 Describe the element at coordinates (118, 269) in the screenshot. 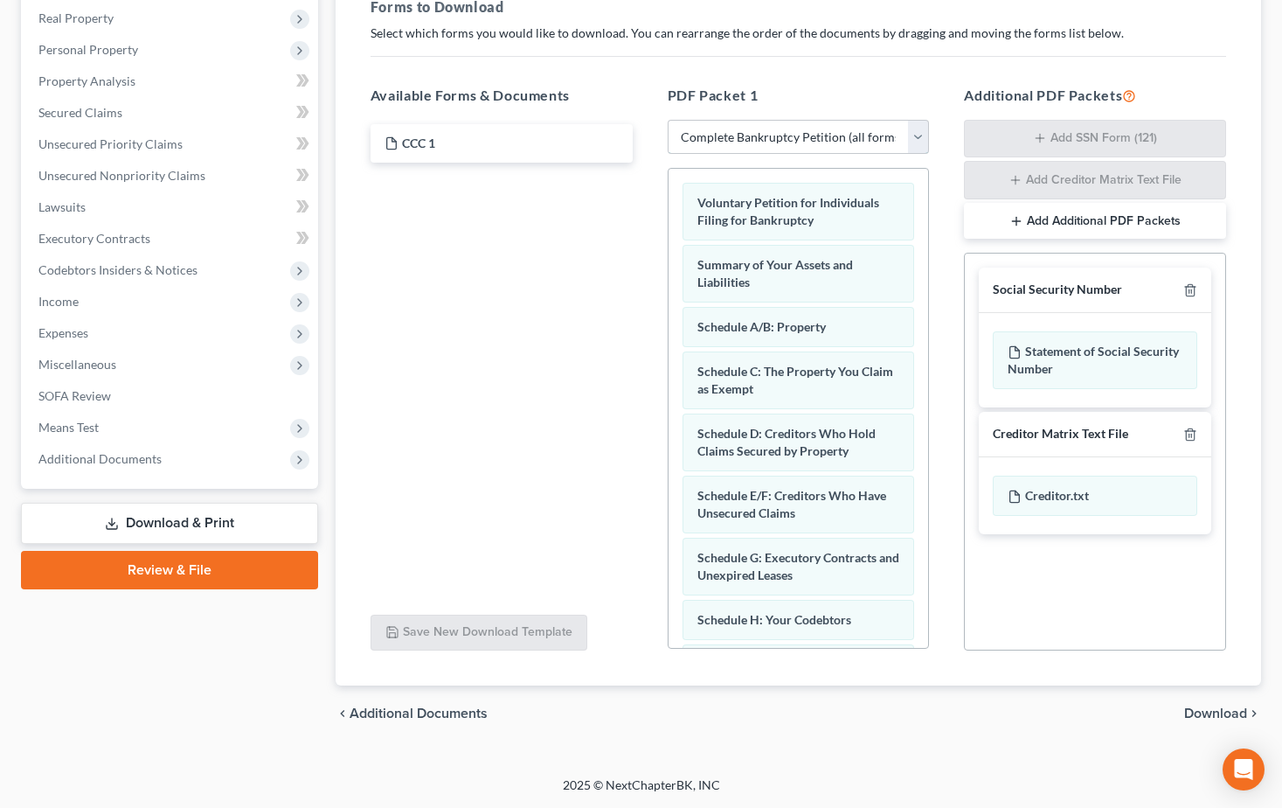

I see `span: Codebtors Insiders & Notices` at that location.